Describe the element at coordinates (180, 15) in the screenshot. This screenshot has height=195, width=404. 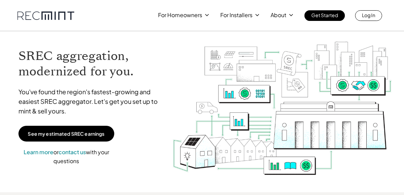
I see `p: For Homeowners` at that location.